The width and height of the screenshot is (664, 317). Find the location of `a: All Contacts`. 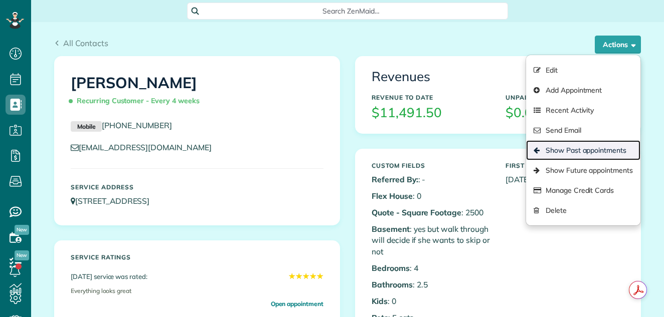

a: All Contacts is located at coordinates (81, 43).